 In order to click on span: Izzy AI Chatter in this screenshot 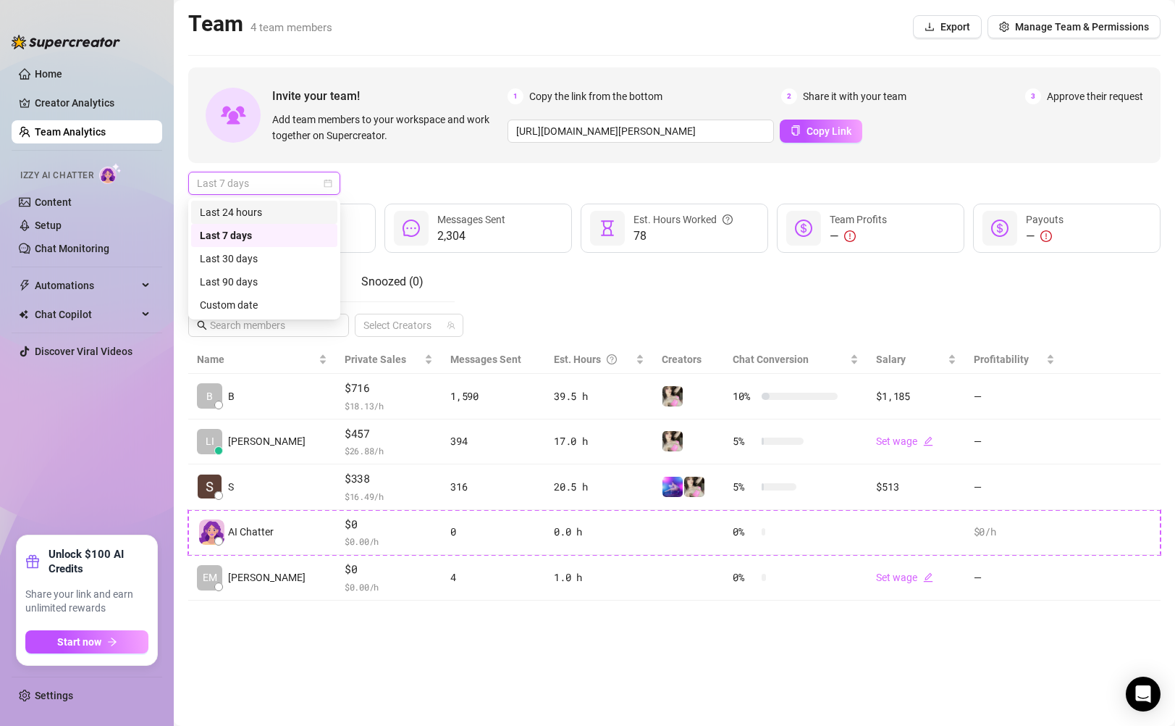, I will do `click(56, 175)`.